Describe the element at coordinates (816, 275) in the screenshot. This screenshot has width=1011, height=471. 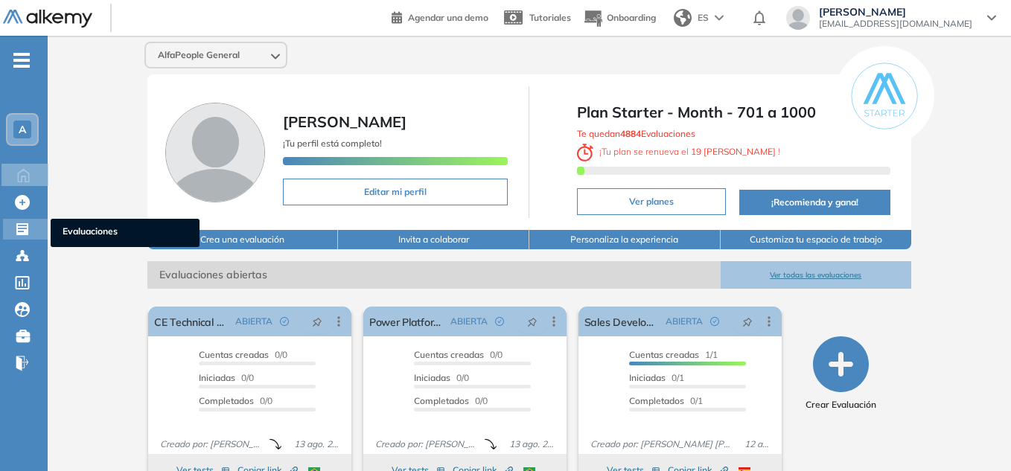
I see `button: Ver todas las evaluaciones` at that location.